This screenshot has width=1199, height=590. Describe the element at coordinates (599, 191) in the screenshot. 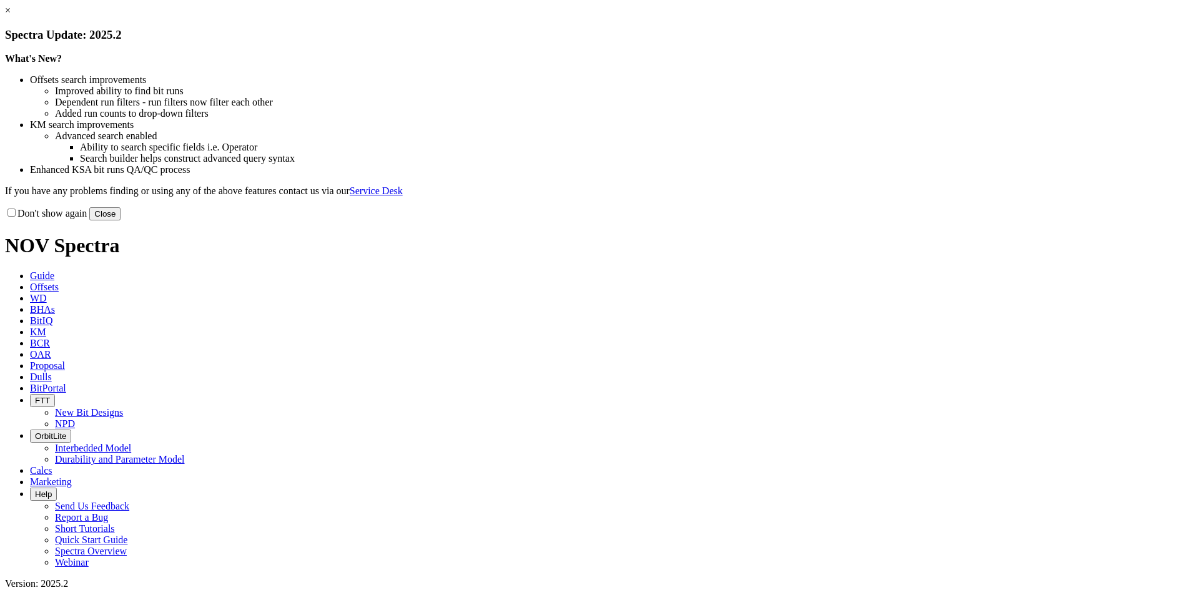

I see `p: If you have any problems finding or using any of the above features contact us via our` at that location.